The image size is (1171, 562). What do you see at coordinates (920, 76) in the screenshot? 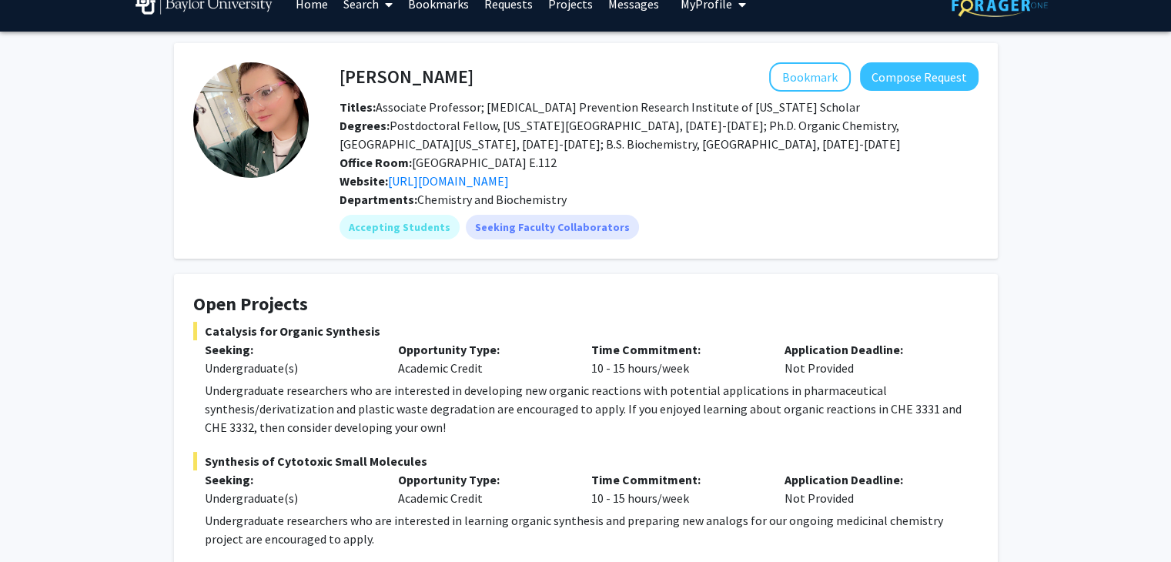
I see `button: Compose Request to Liela Romero` at bounding box center [920, 76].